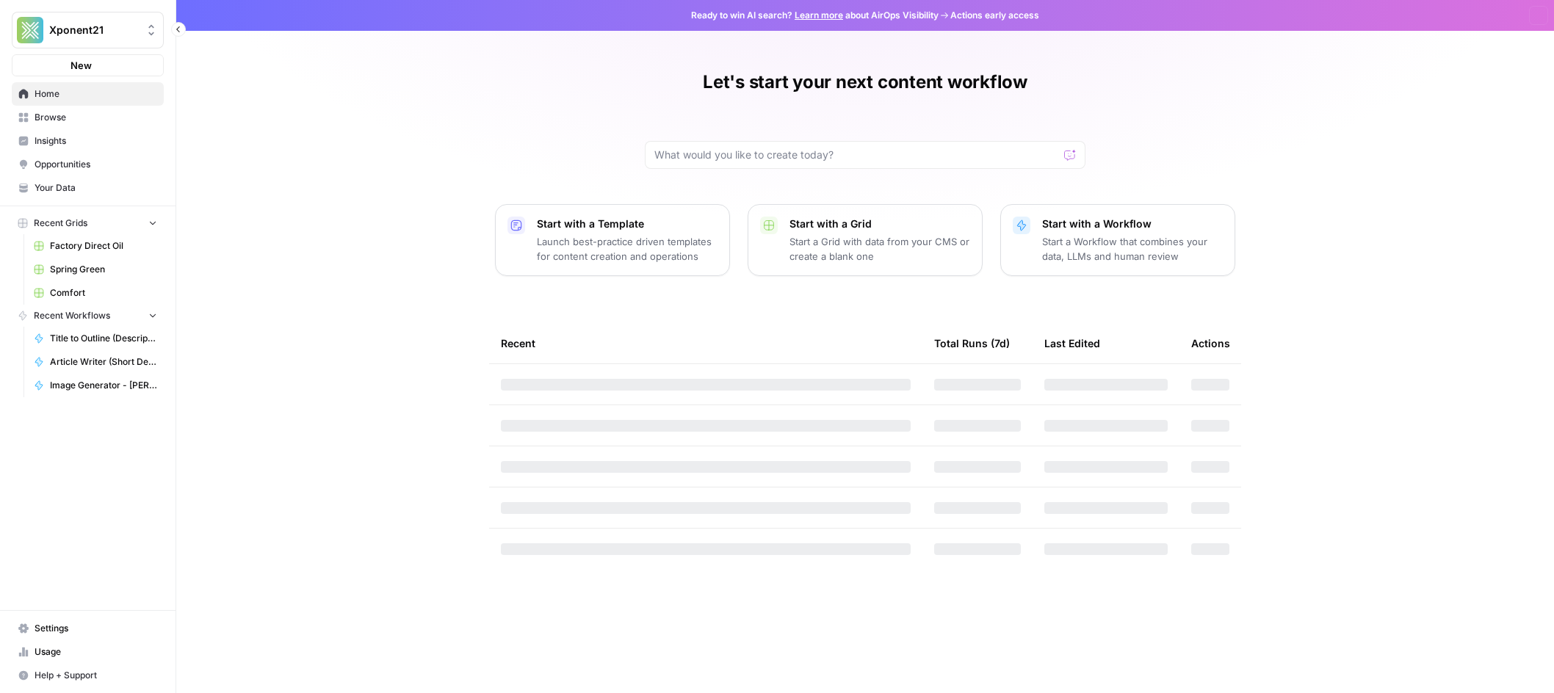 This screenshot has width=1554, height=693. I want to click on button: Recent Grids, so click(87, 223).